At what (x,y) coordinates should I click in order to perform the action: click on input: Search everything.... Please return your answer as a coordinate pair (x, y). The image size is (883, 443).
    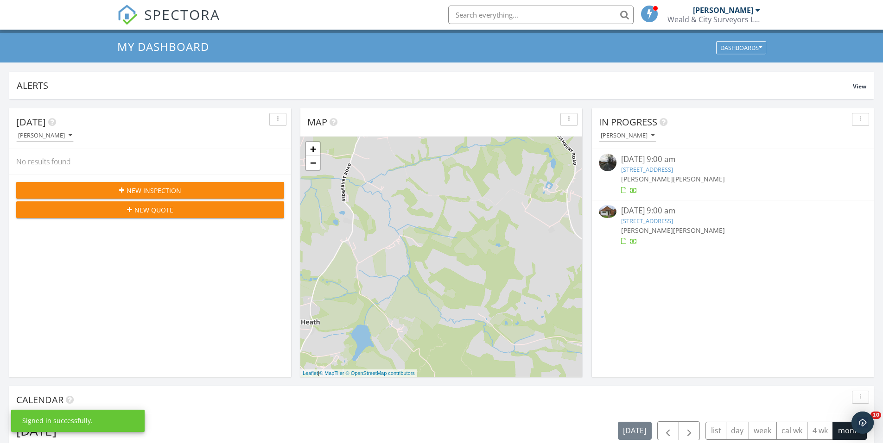
    Looking at the image, I should click on (541, 15).